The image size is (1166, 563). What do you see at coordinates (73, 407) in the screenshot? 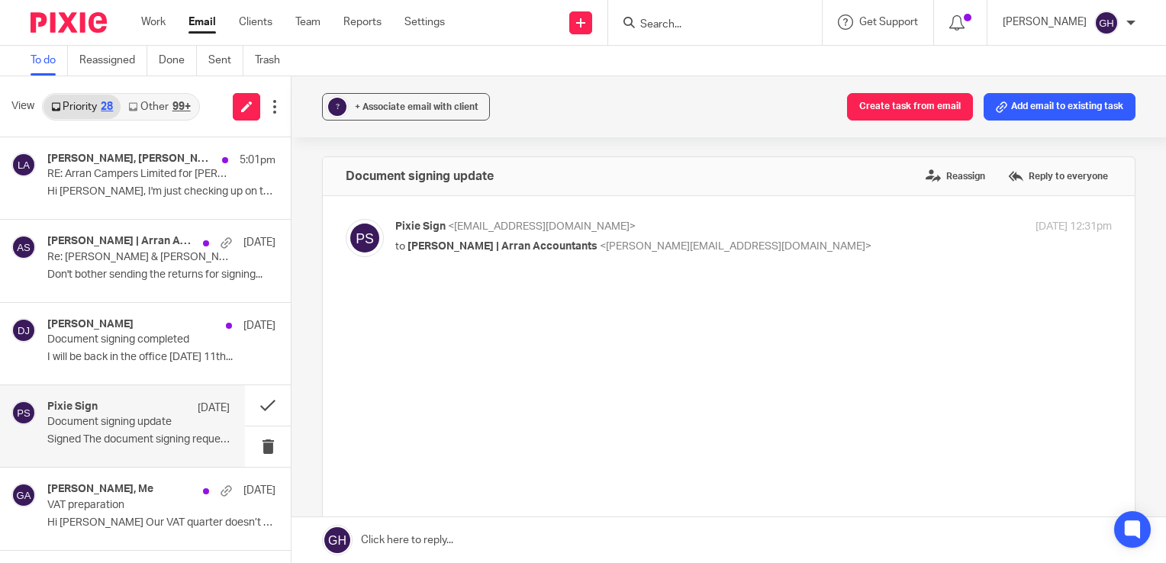
I see `h4: Pixie Sign` at bounding box center [73, 407].